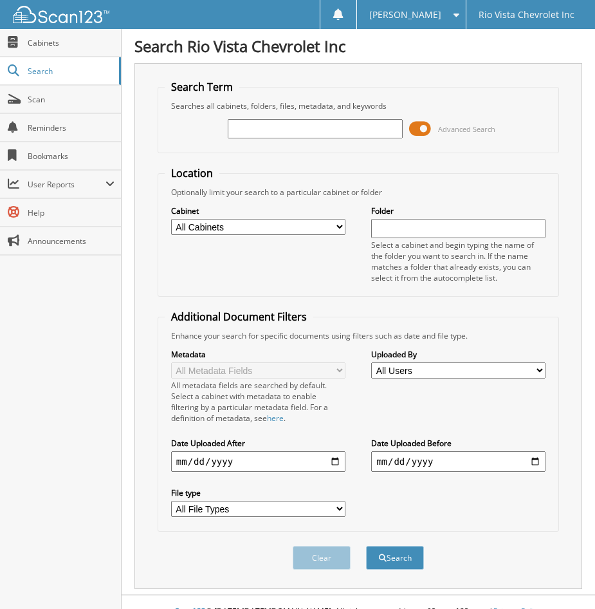 The image size is (595, 609). What do you see at coordinates (526, 15) in the screenshot?
I see `span: Rio Vista Chevrolet Inc` at bounding box center [526, 15].